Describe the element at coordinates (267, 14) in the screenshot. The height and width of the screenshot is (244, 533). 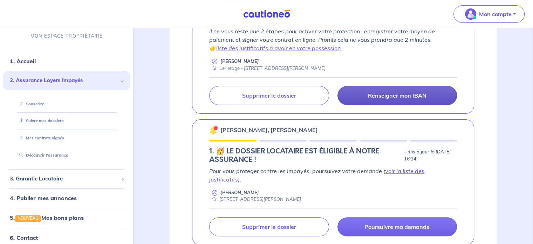
I see `img: Cautioneo` at that location.